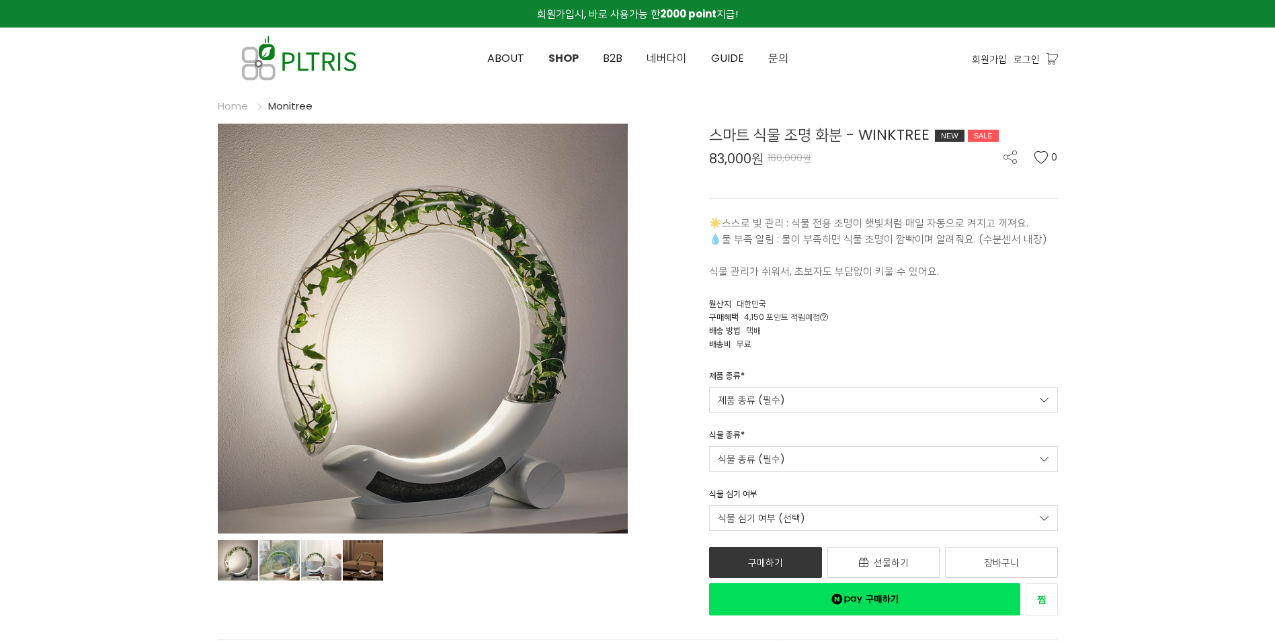 The width and height of the screenshot is (1275, 641). What do you see at coordinates (754, 330) in the screenshot?
I see `span: 택배` at bounding box center [754, 330].